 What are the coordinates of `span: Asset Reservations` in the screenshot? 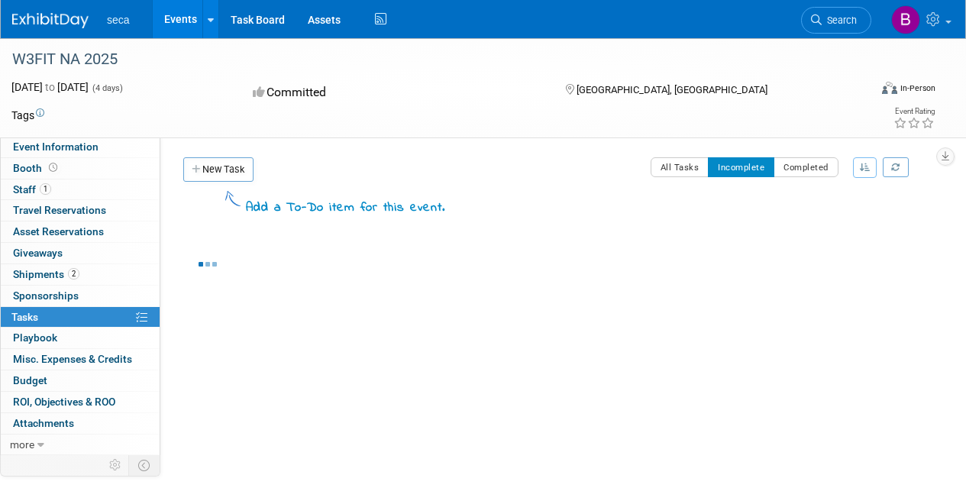 It's located at (58, 231).